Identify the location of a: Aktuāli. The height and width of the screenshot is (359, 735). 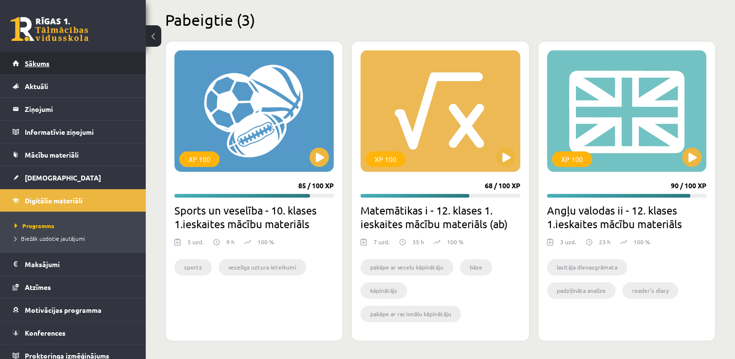
(73, 86).